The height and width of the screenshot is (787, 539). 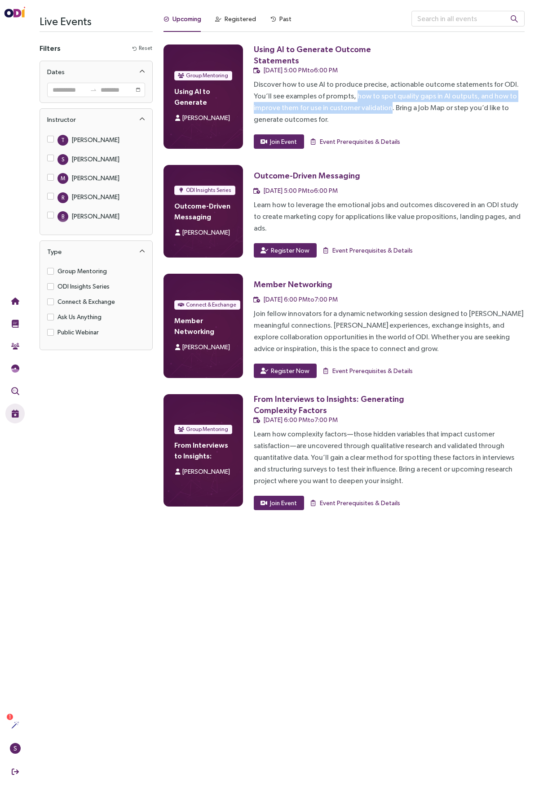 I want to click on img: Training, so click(x=15, y=324).